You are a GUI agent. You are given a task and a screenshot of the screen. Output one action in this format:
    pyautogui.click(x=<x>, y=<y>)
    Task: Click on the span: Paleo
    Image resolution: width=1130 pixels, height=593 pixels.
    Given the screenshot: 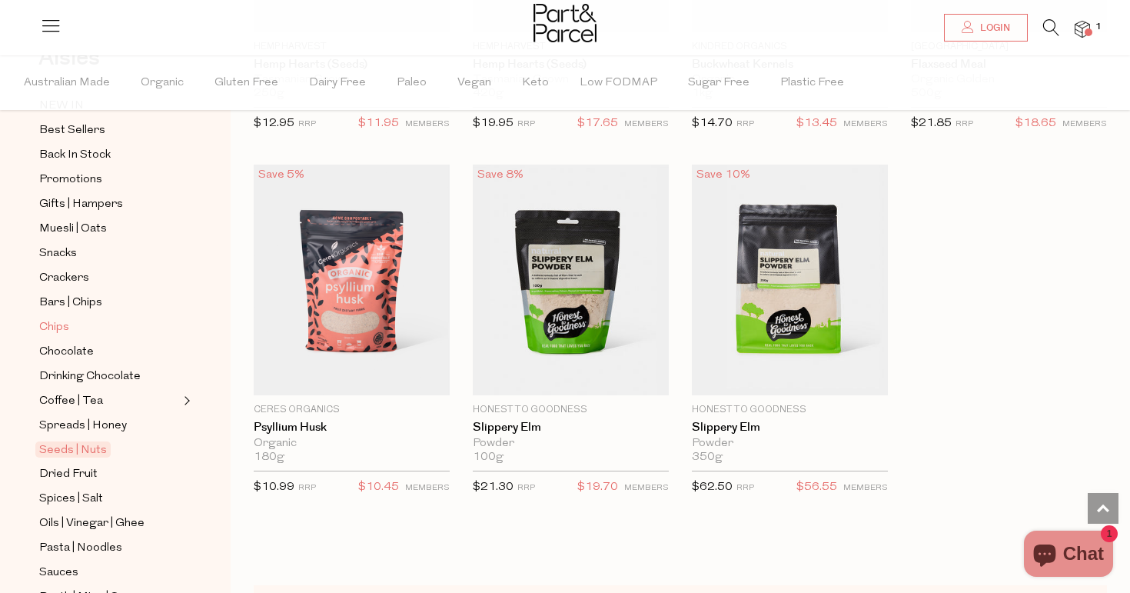 What is the action you would take?
    pyautogui.click(x=411, y=83)
    